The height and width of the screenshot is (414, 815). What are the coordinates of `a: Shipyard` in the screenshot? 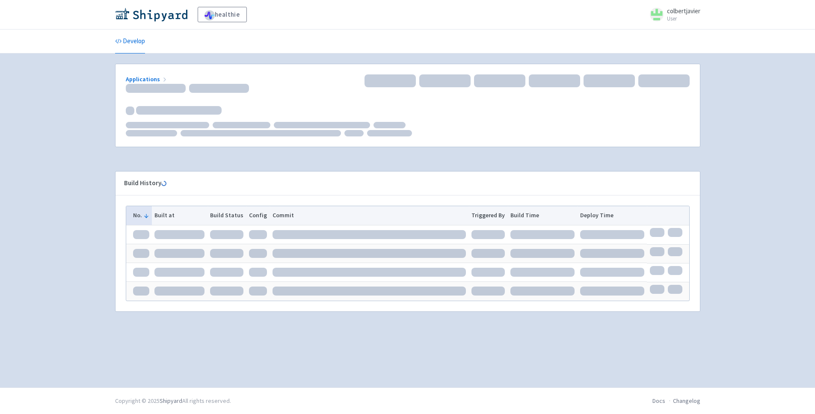 It's located at (171, 401).